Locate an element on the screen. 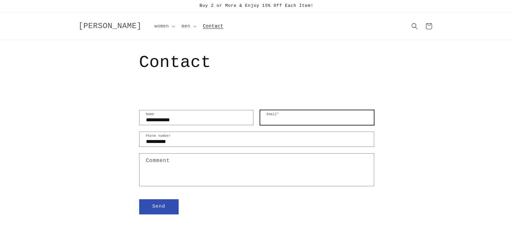  span: Buy 2 or More & Enjoy 15% Off Each Item! is located at coordinates (257, 6).